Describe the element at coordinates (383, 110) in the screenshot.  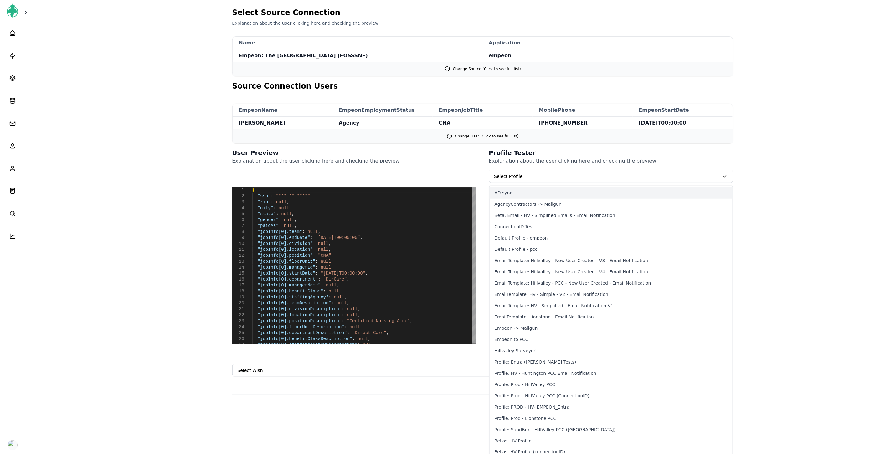
I see `strong: empeonEmploymentStatus` at that location.